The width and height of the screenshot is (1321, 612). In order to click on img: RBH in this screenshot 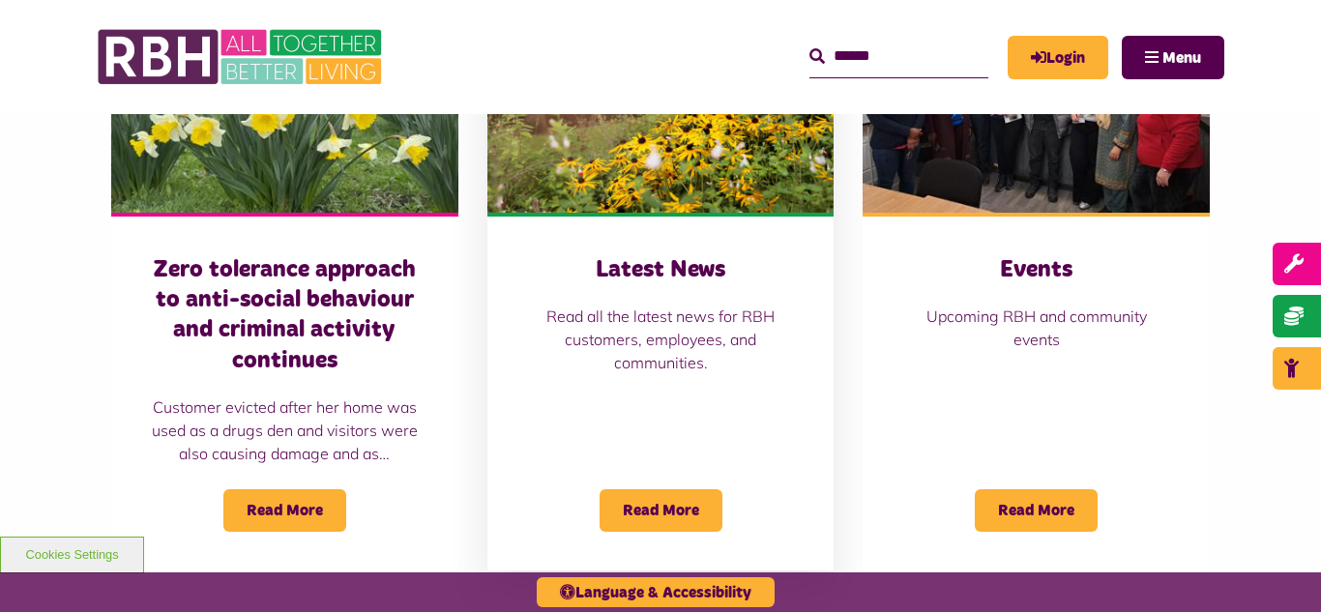, I will do `click(242, 57)`.